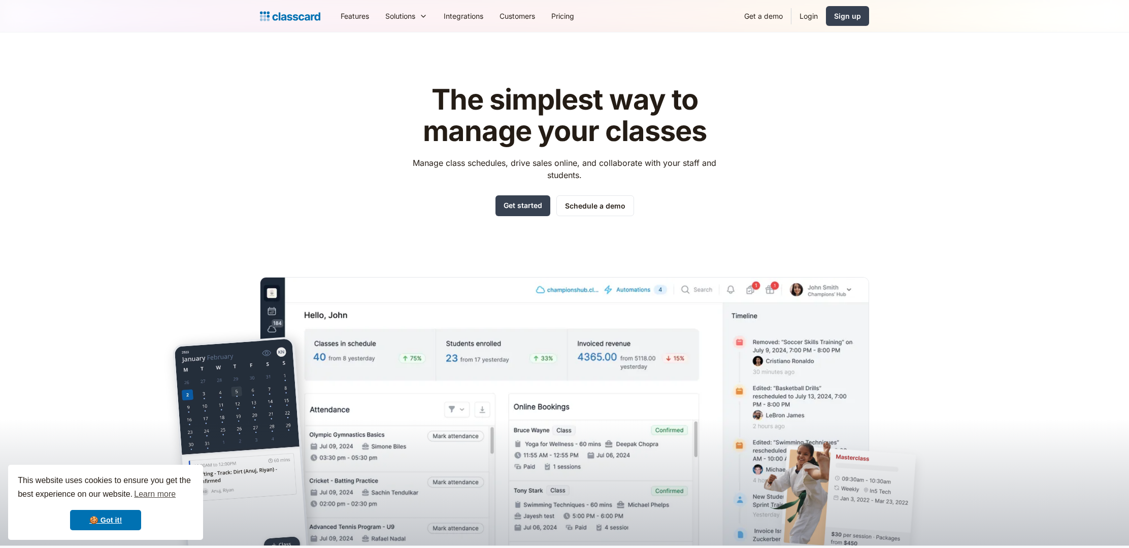 The width and height of the screenshot is (1129, 548). I want to click on span: This website uses cookies to ensure you get the best experience on our website., so click(106, 488).